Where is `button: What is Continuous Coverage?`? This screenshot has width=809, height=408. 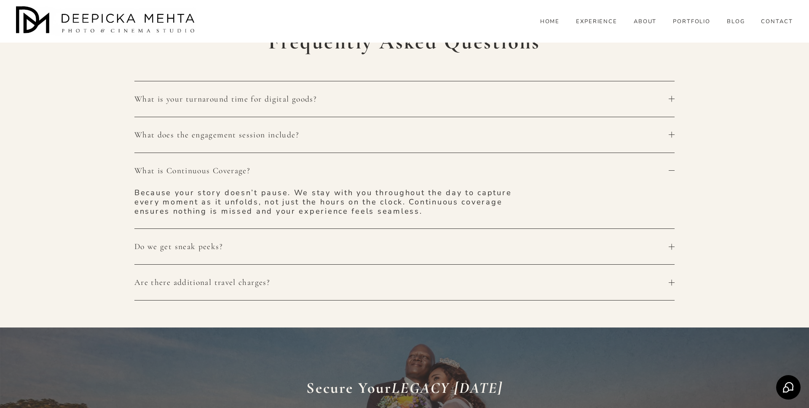
button: What is Continuous Coverage? is located at coordinates (405, 171).